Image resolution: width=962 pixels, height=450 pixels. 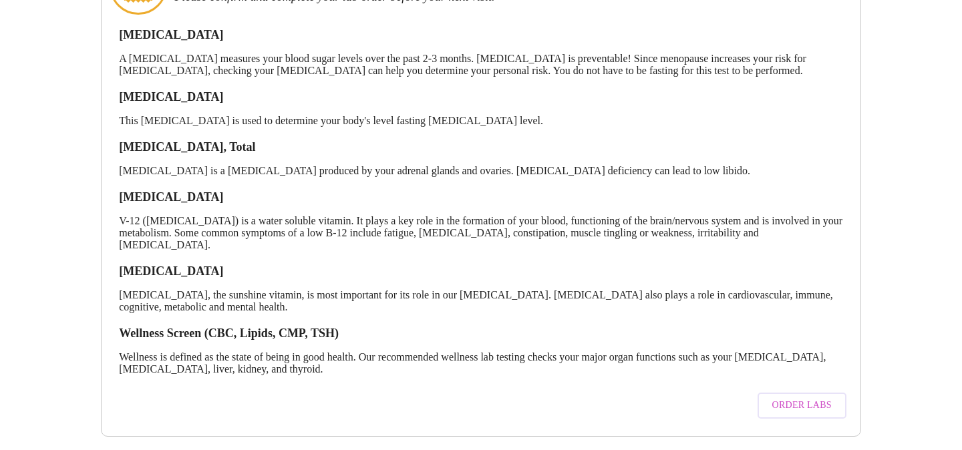 I want to click on button: Order Labs, so click(x=801, y=405).